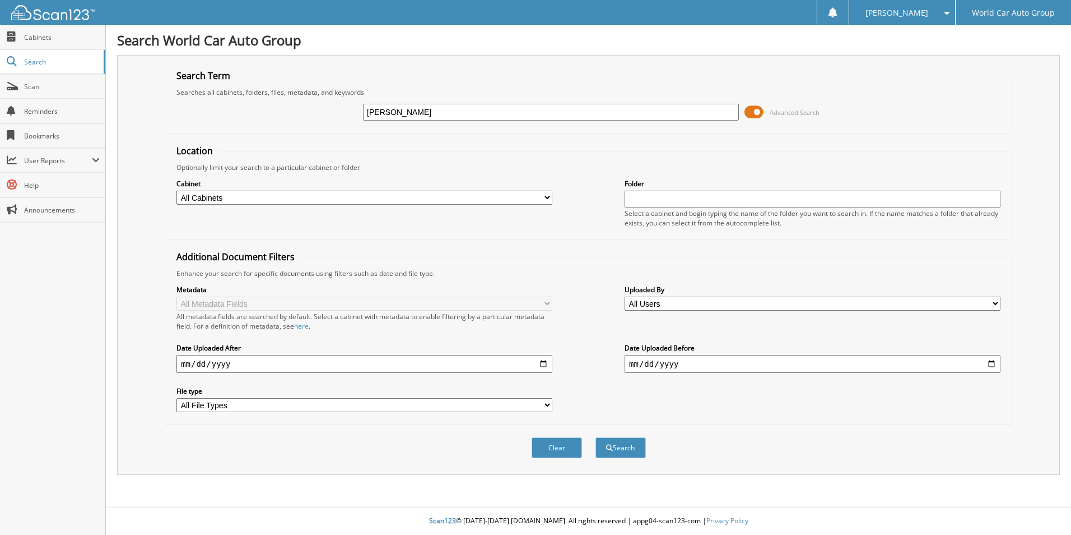  Describe the element at coordinates (1014, 13) in the screenshot. I see `span: World Car Auto Group` at that location.